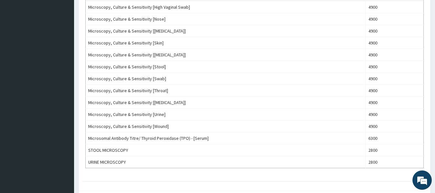 The height and width of the screenshot is (193, 435). Describe the element at coordinates (113, 11) in the screenshot. I see `div: Minimize live chat window` at that location.